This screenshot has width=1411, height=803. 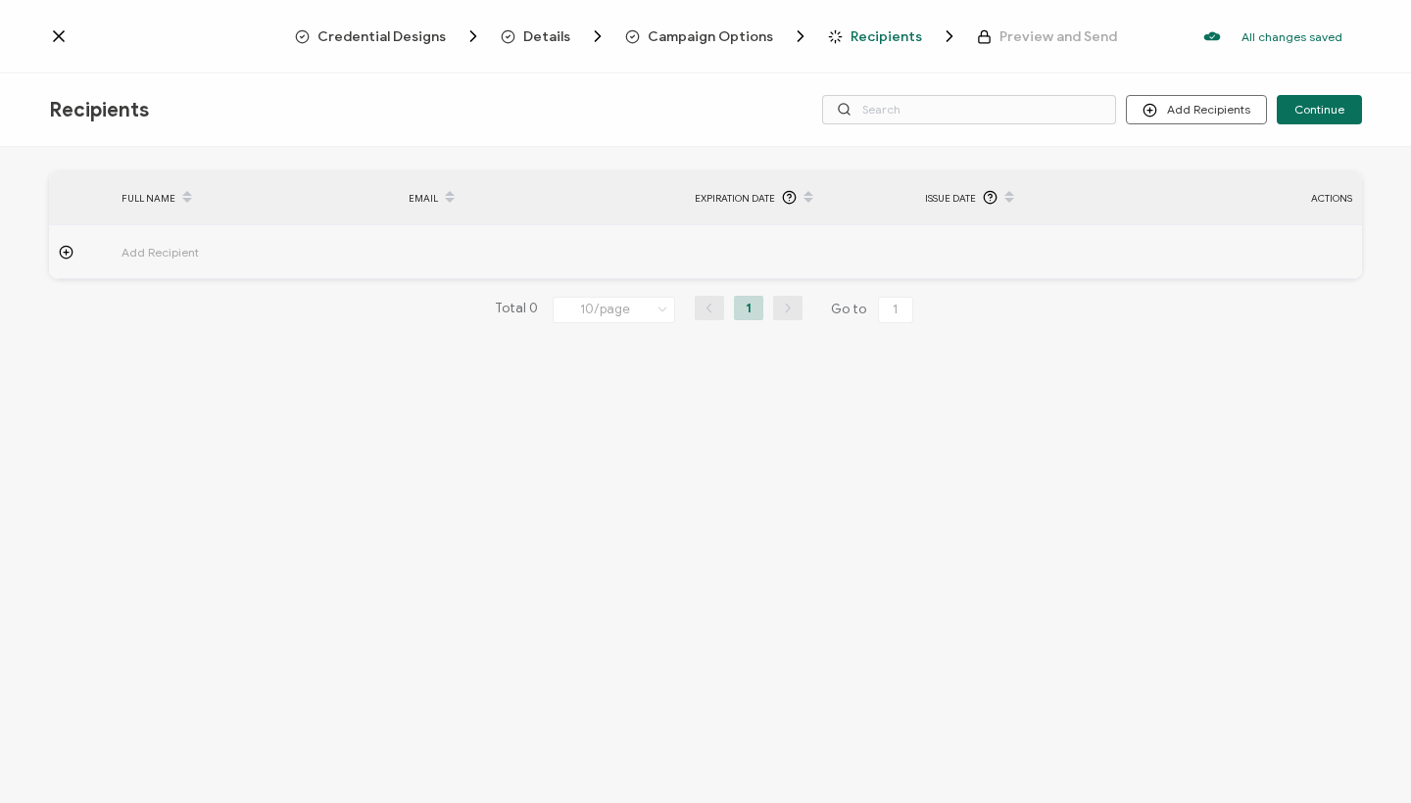 I want to click on p: All changes saved, so click(x=1291, y=36).